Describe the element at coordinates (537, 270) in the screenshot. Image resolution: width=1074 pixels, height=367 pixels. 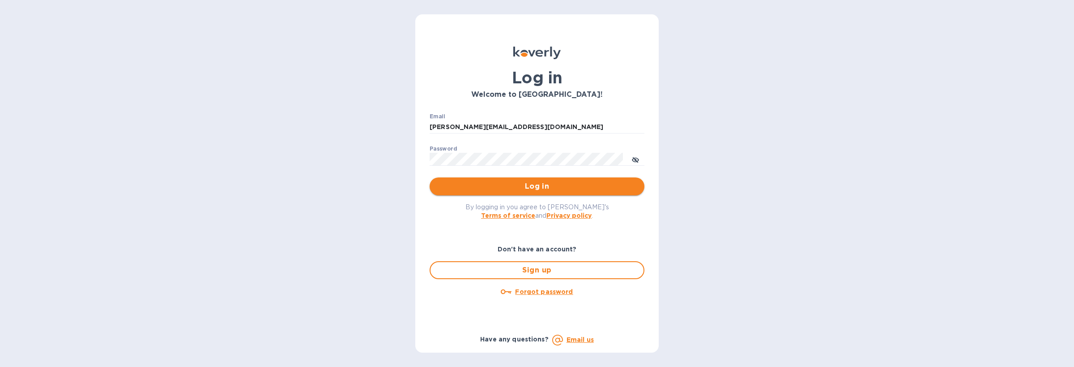
I see `span: Sign up` at that location.